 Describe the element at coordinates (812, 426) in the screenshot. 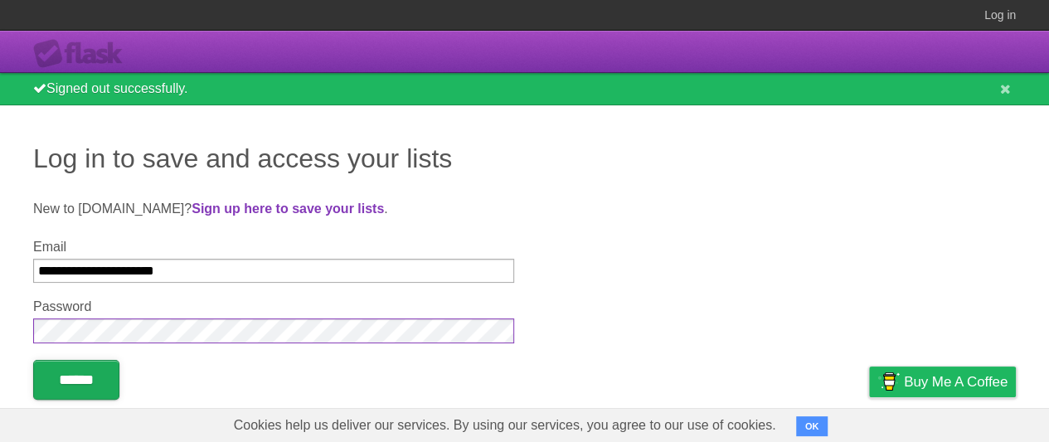

I see `button: OK` at that location.